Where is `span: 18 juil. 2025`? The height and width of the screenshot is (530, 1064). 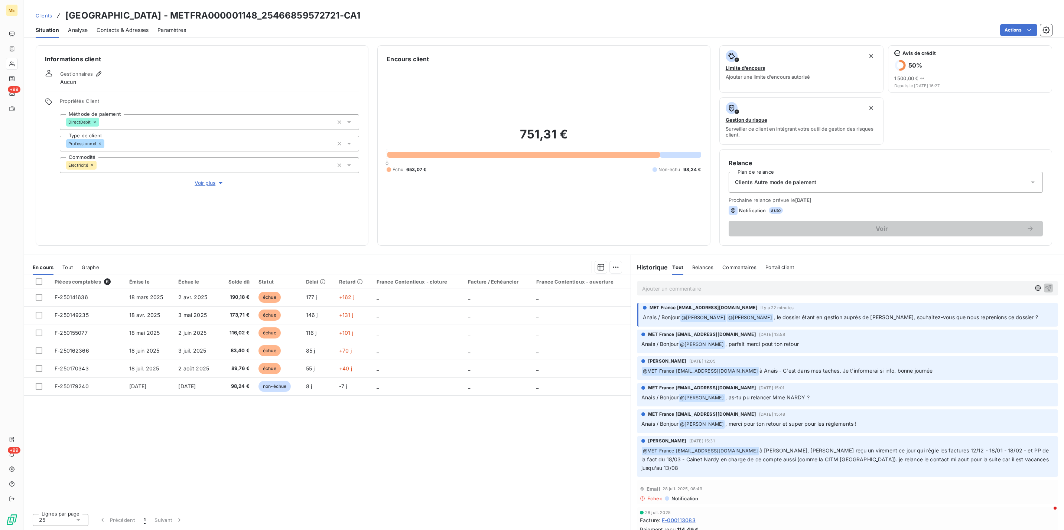 span: 18 juil. 2025 is located at coordinates (144, 368).